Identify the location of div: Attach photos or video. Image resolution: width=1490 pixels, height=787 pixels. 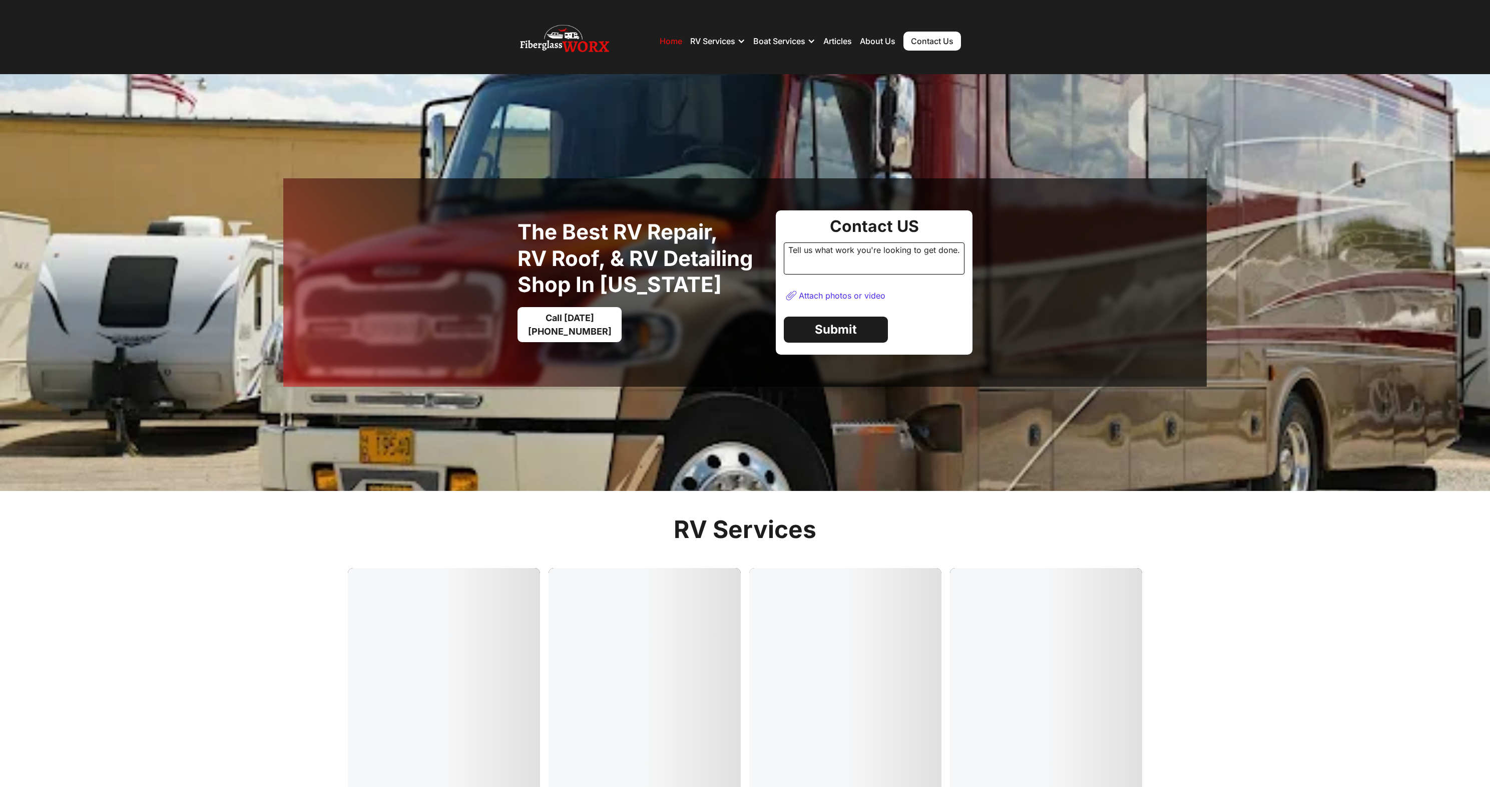
(842, 295).